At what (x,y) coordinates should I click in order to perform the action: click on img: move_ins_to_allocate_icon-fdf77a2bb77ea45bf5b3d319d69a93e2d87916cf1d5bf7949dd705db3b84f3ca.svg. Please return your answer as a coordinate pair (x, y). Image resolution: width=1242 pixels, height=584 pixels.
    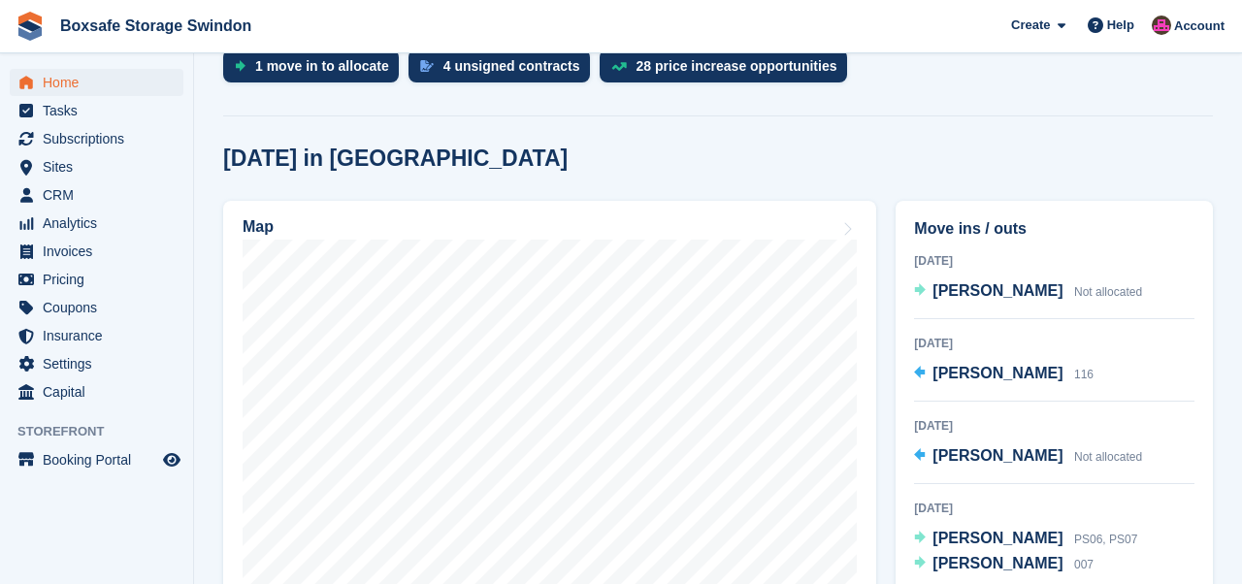
    Looking at the image, I should click on (240, 66).